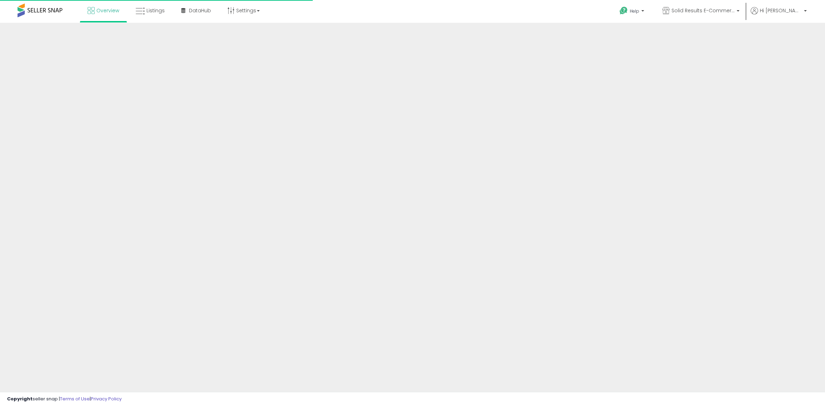 The height and width of the screenshot is (406, 825). Describe the element at coordinates (156, 11) in the screenshot. I see `span: Listings` at that location.